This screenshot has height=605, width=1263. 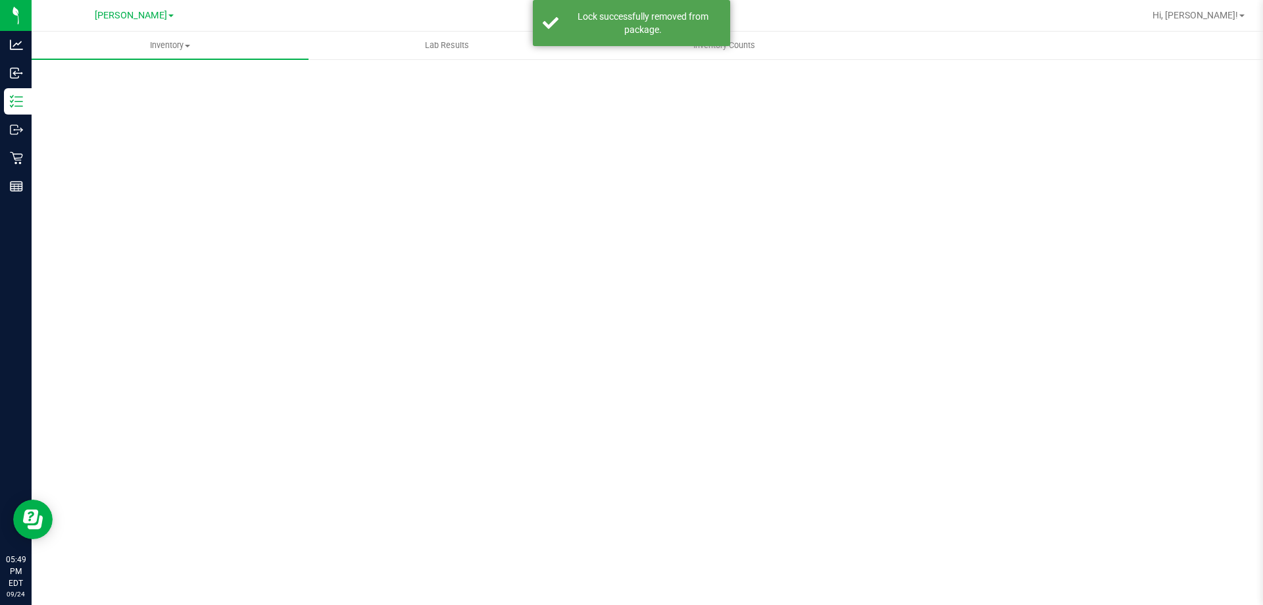 What do you see at coordinates (170, 45) in the screenshot?
I see `a: Inventory` at bounding box center [170, 45].